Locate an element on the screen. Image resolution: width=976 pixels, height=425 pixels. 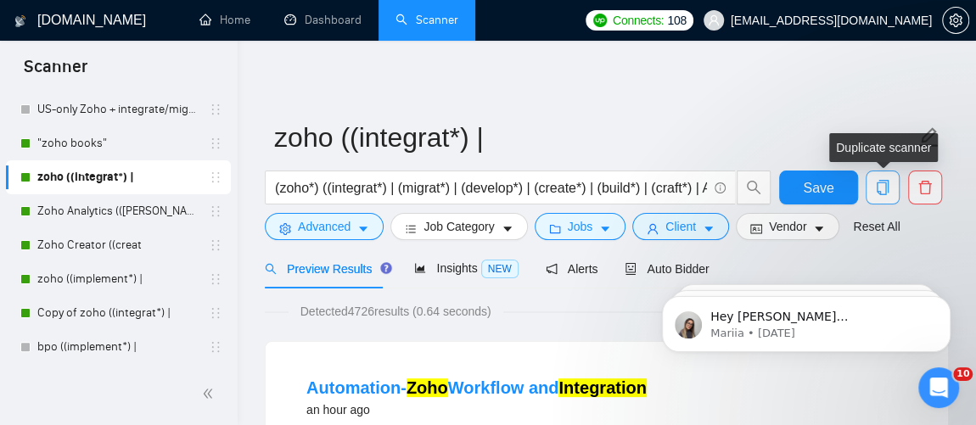
span: Client is located at coordinates (681, 227).